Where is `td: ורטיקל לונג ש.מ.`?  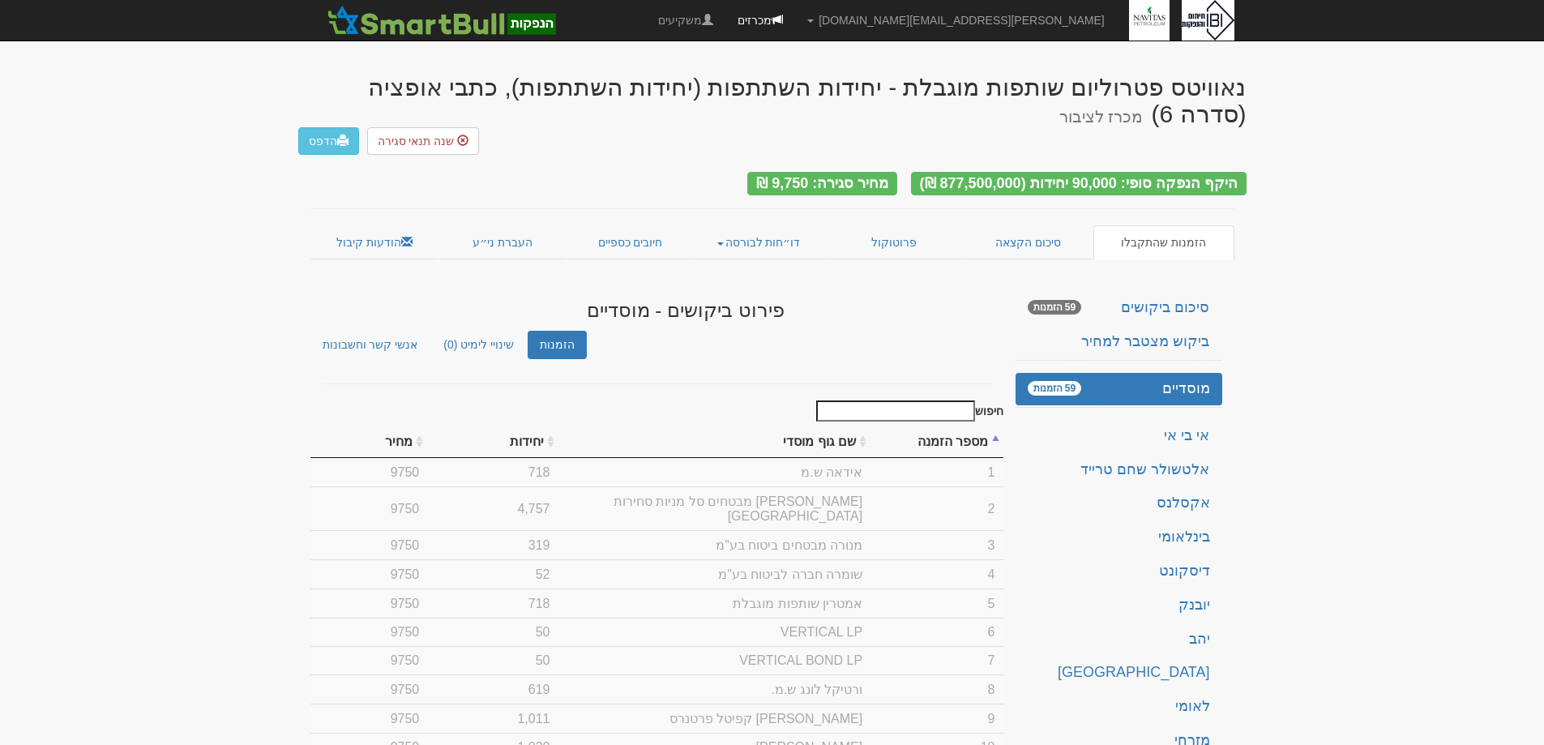
td: ורטיקל לונג ש.מ. is located at coordinates (715, 689).